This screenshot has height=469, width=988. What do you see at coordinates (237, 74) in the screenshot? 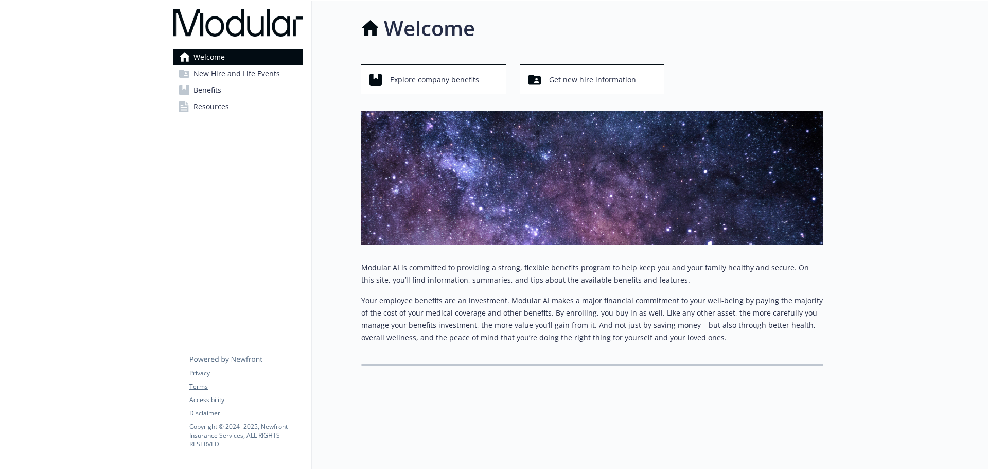
I see `span: New Hire and Life Events` at bounding box center [237, 74].